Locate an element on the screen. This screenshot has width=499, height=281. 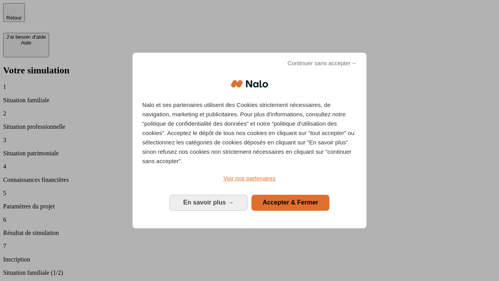
span: Continuer sans accepter→ is located at coordinates (322, 63).